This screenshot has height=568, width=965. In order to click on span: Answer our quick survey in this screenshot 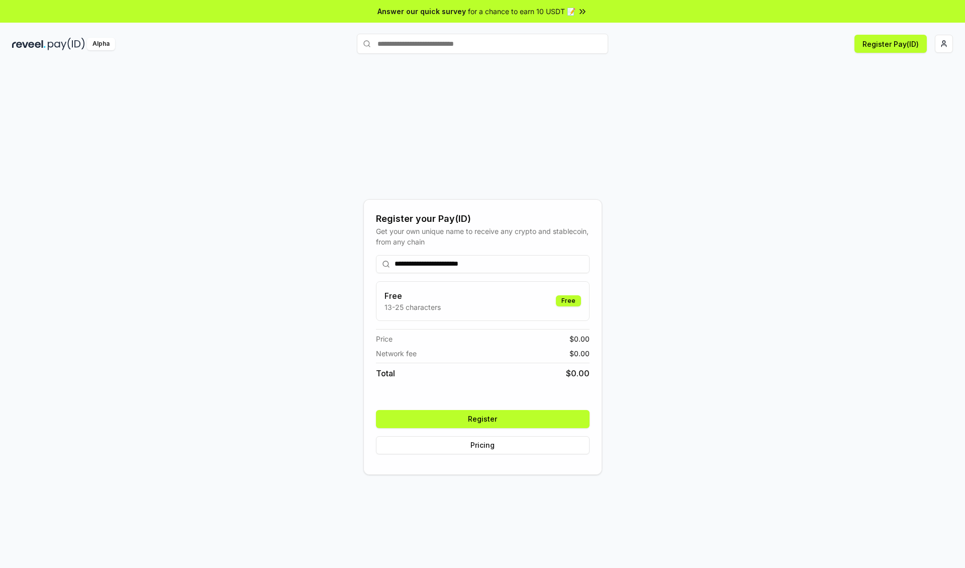, I will do `click(422, 11)`.